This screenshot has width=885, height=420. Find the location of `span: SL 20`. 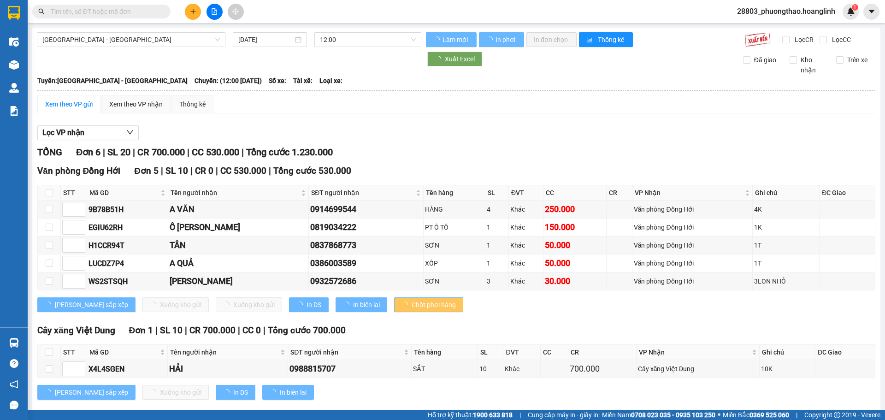

span: SL 20 is located at coordinates (119, 152).